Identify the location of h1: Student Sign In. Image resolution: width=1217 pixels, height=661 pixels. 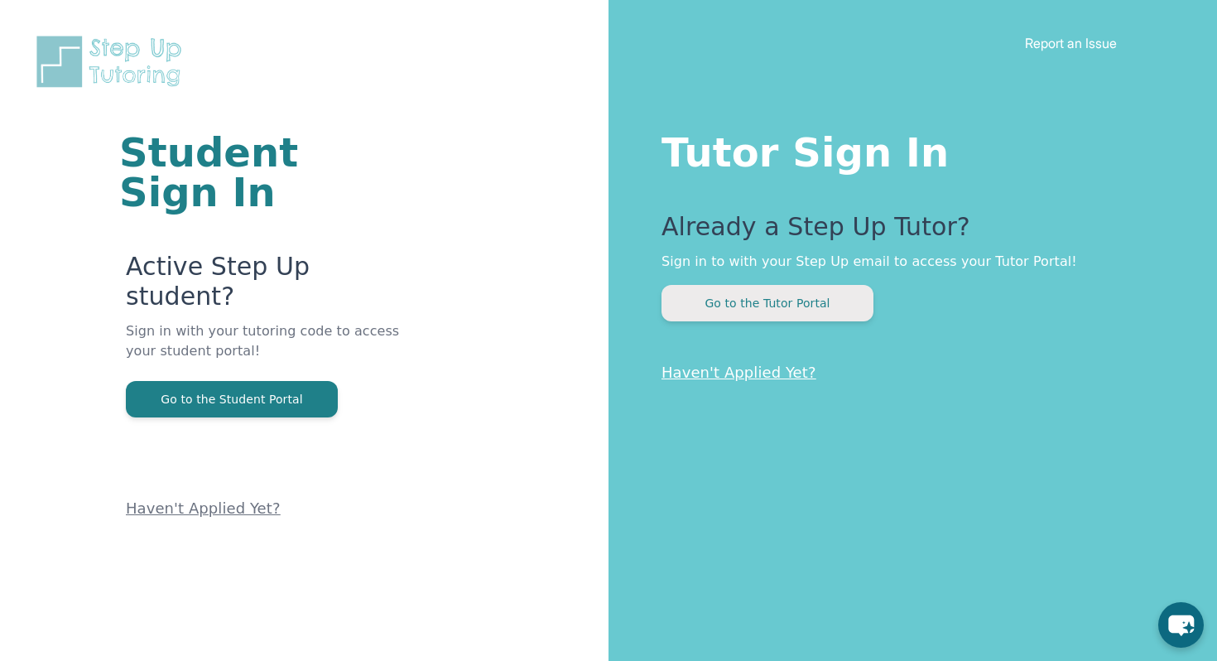
(264, 172).